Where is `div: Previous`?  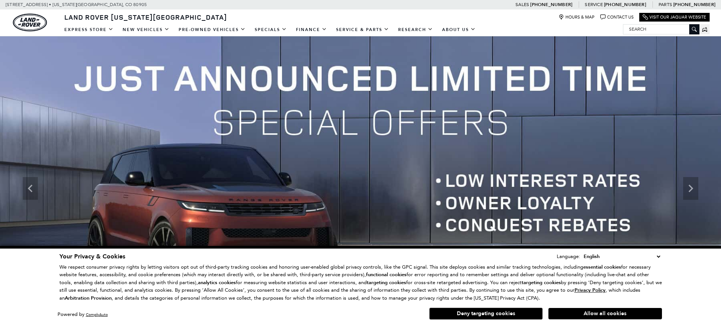
div: Previous is located at coordinates (30, 188).